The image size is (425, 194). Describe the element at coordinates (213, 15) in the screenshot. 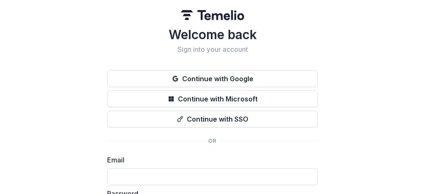

I see `img: Temelio` at that location.